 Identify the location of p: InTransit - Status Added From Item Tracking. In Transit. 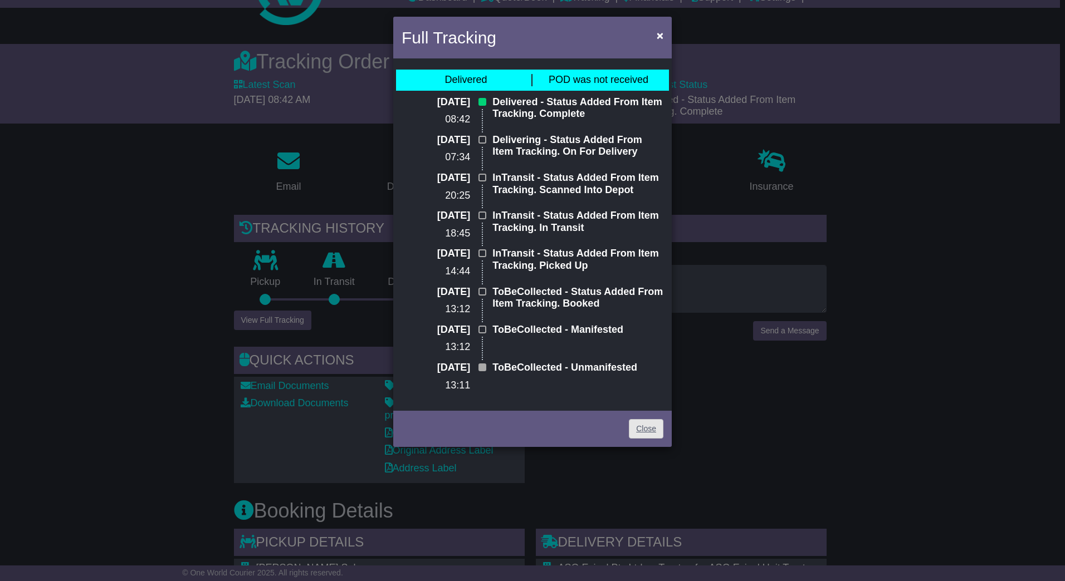
(577, 222).